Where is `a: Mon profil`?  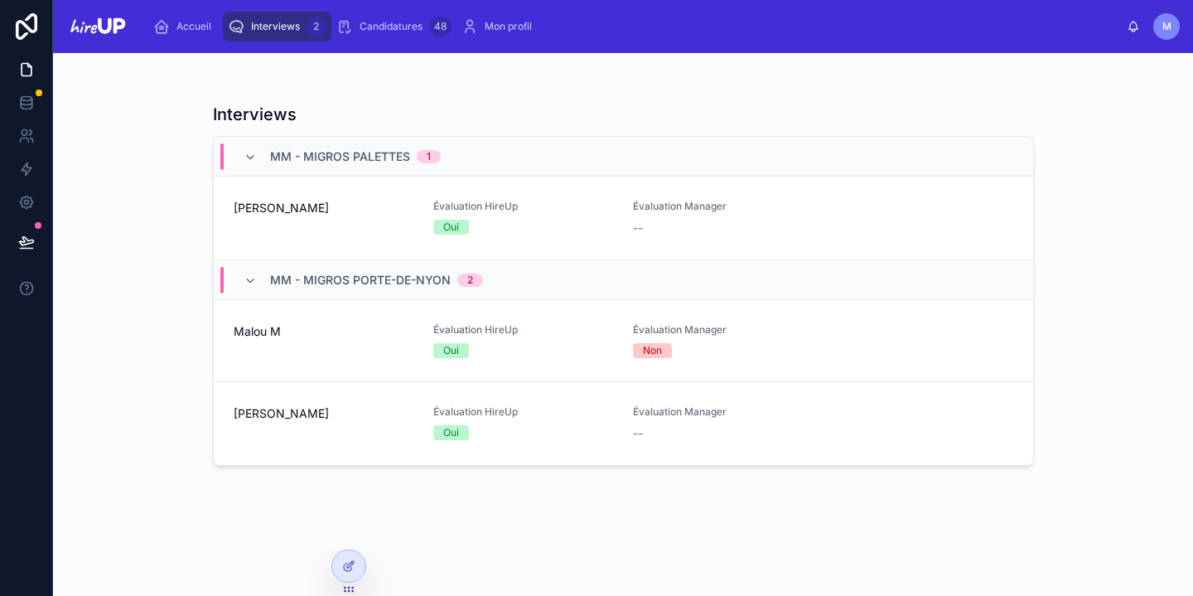 a: Mon profil is located at coordinates (500, 27).